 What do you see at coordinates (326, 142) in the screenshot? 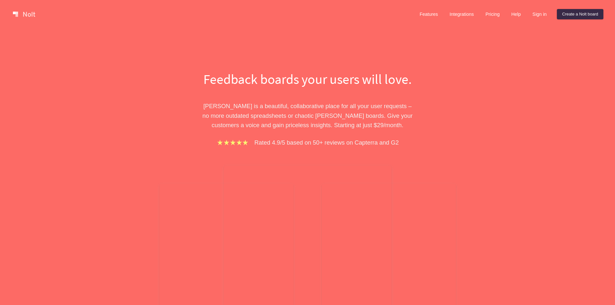
I see `p: Rated 4.9/5 based on 50+ reviews on Capterra and G2` at bounding box center [326, 142].